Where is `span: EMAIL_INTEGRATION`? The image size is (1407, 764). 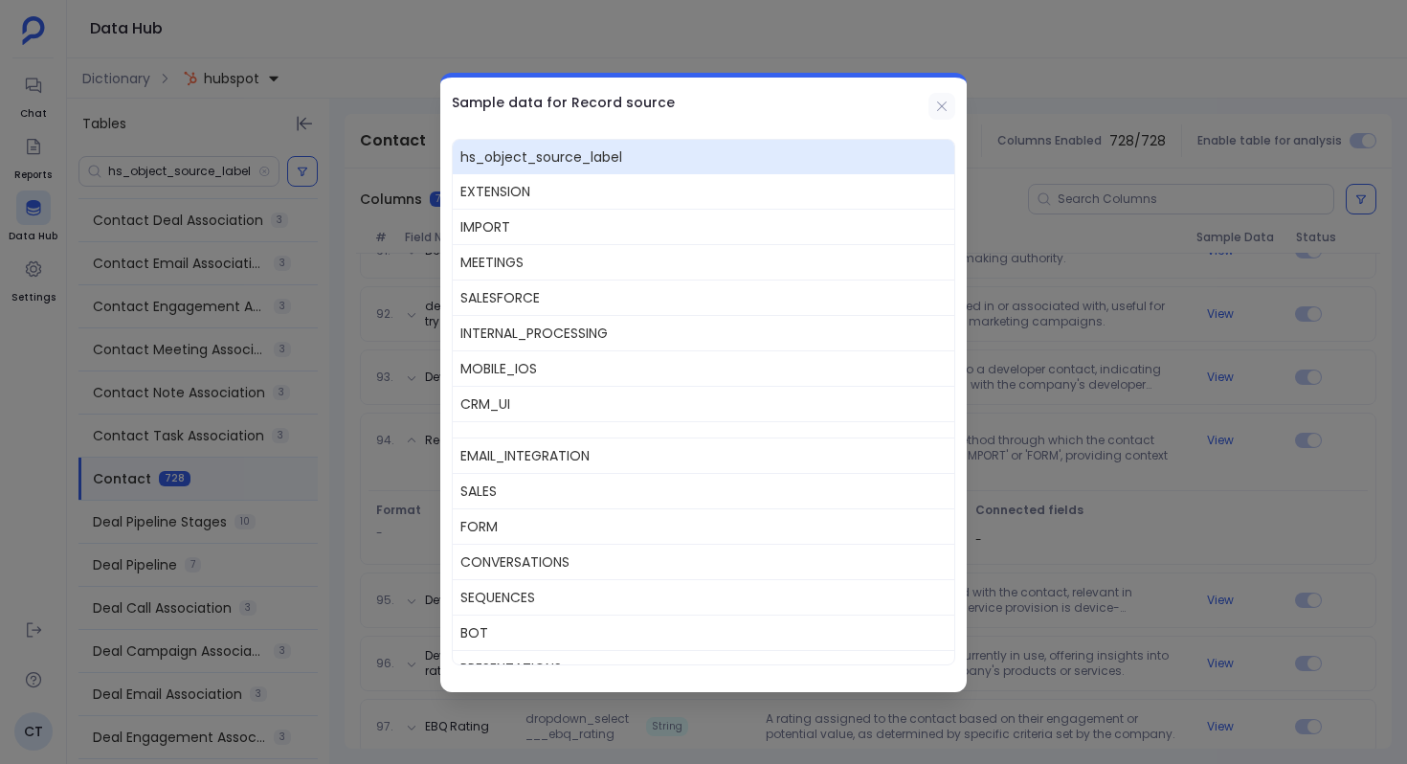 span: EMAIL_INTEGRATION is located at coordinates (704, 455).